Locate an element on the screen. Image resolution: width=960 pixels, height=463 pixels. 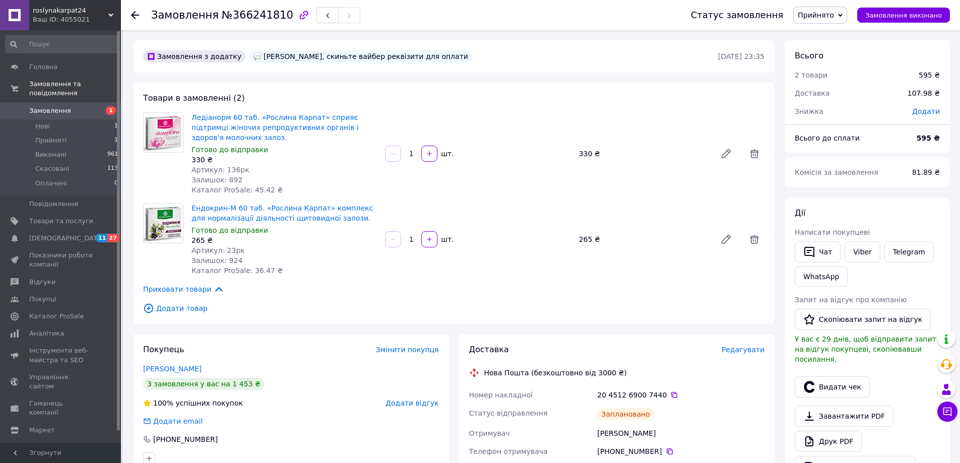
a: Ендокрин-М 60 таб. «Рослина Карпат» комплекс для нормалізації діяльності щитовидної залози. is located at coordinates (282, 213).